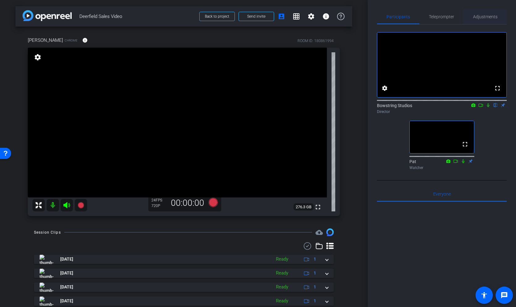  Describe the element at coordinates (188, 203) in the screenshot. I see `div: 00:00:00` at that location.